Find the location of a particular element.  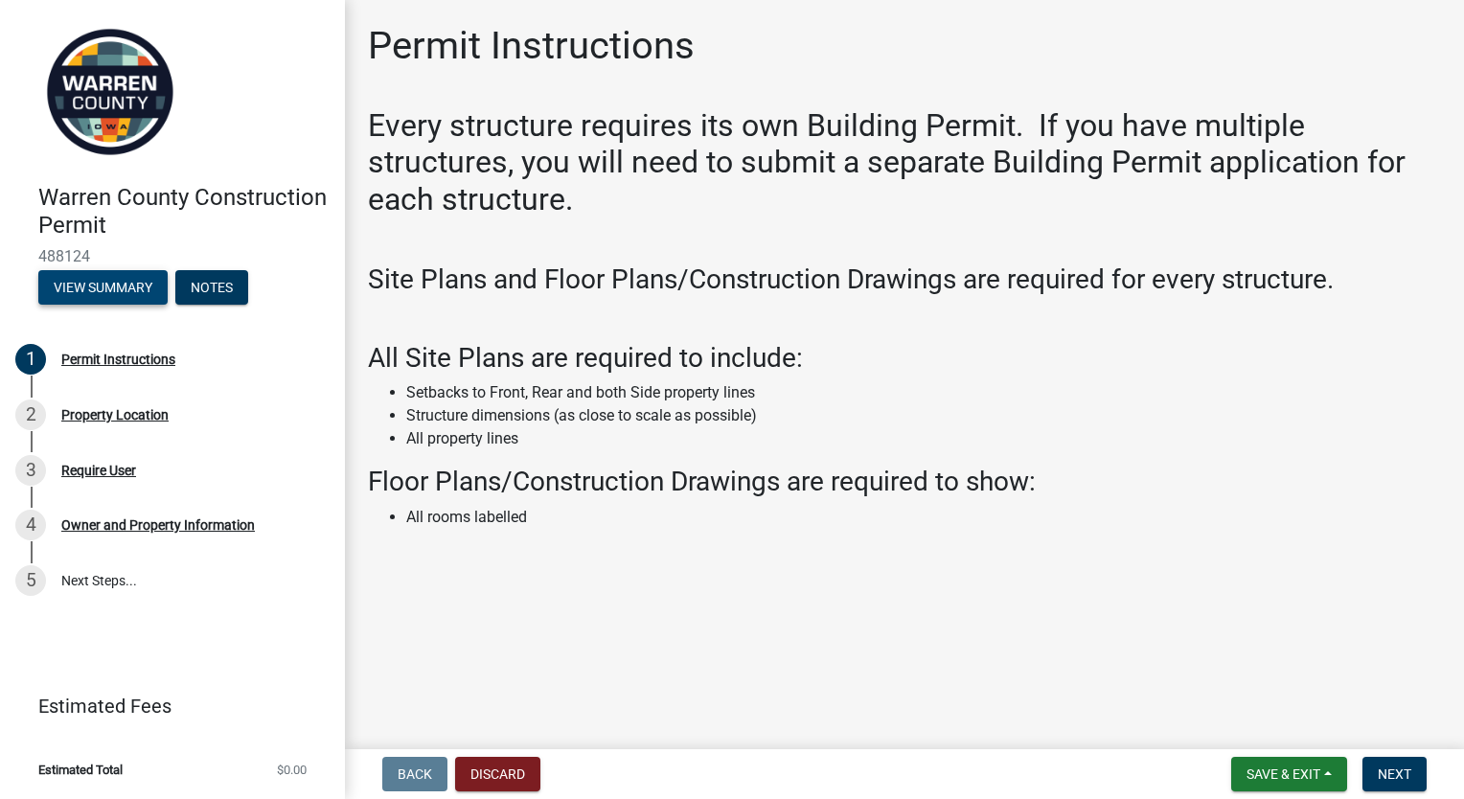

button: Notes is located at coordinates (212, 288).